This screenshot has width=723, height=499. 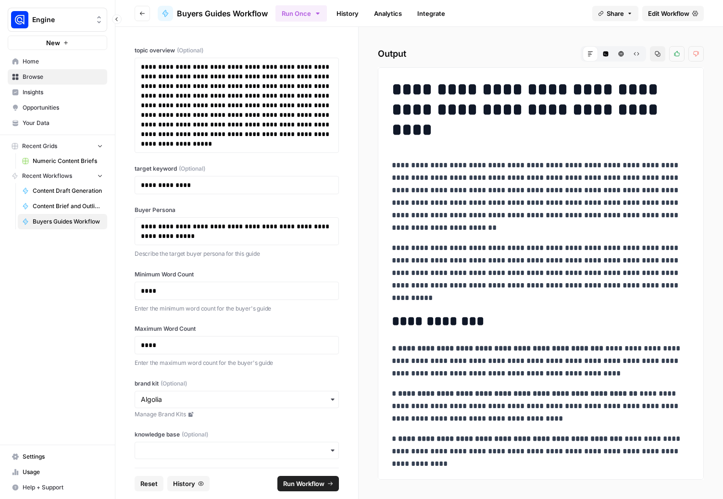 What do you see at coordinates (62, 92) in the screenshot?
I see `span: Insights` at bounding box center [62, 92].